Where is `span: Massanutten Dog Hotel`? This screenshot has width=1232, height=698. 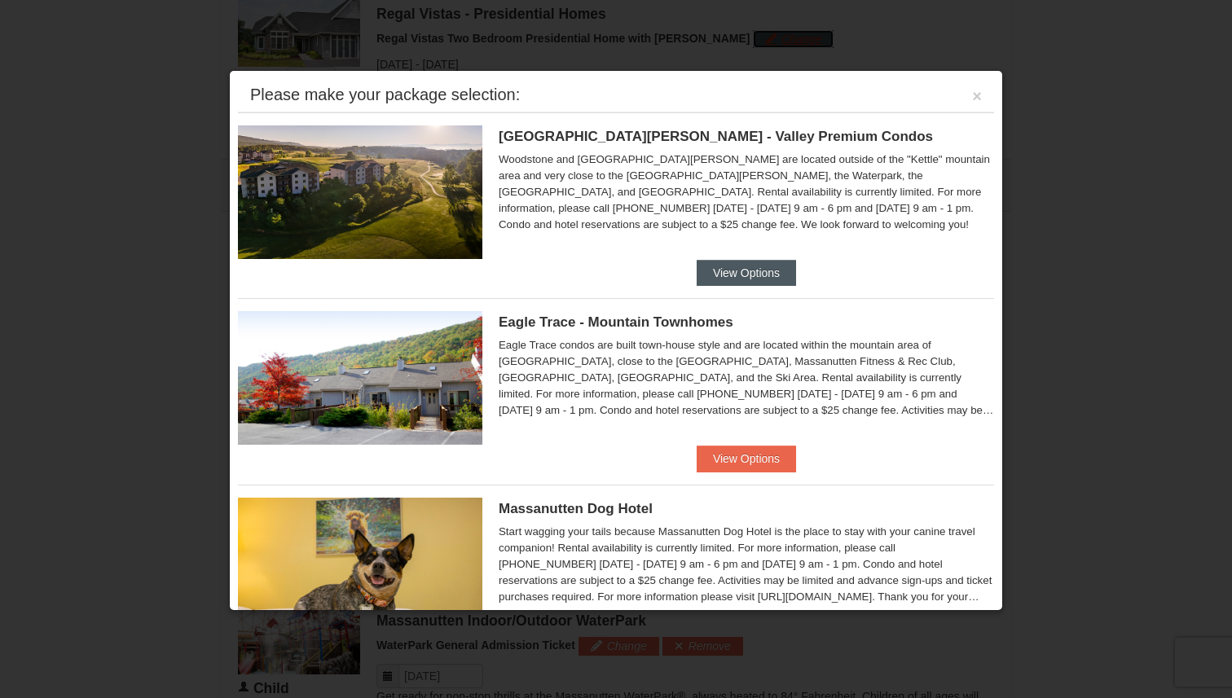
span: Massanutten Dog Hotel is located at coordinates (575, 508).